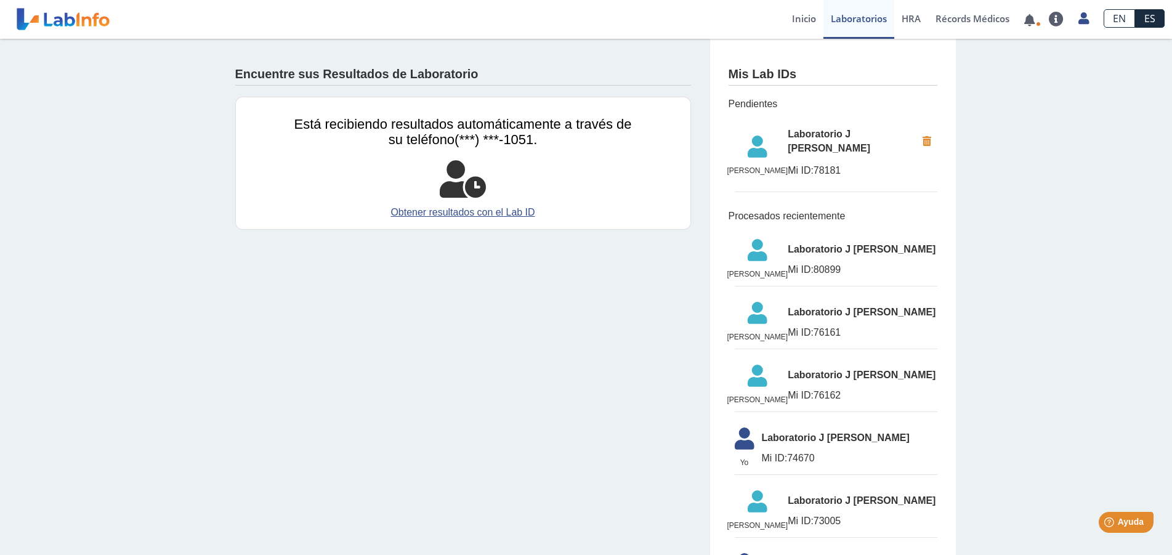 The height and width of the screenshot is (555, 1172). I want to click on span: HRA, so click(911, 18).